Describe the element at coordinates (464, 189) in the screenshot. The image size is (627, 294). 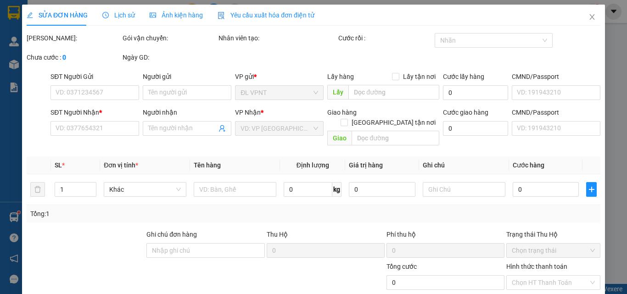
I see `input: Ghi Chú` at that location.